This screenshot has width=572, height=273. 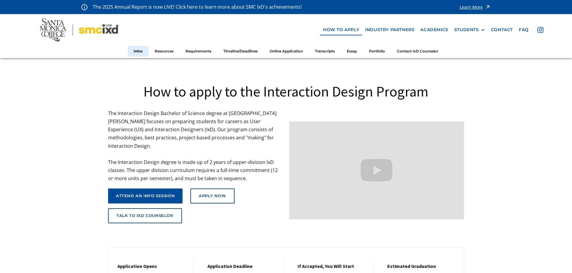 I want to click on p: The 2025 Annual Report is now LIVE! Click here to learn more about SMC IxD's achievements!, so click(x=197, y=7).